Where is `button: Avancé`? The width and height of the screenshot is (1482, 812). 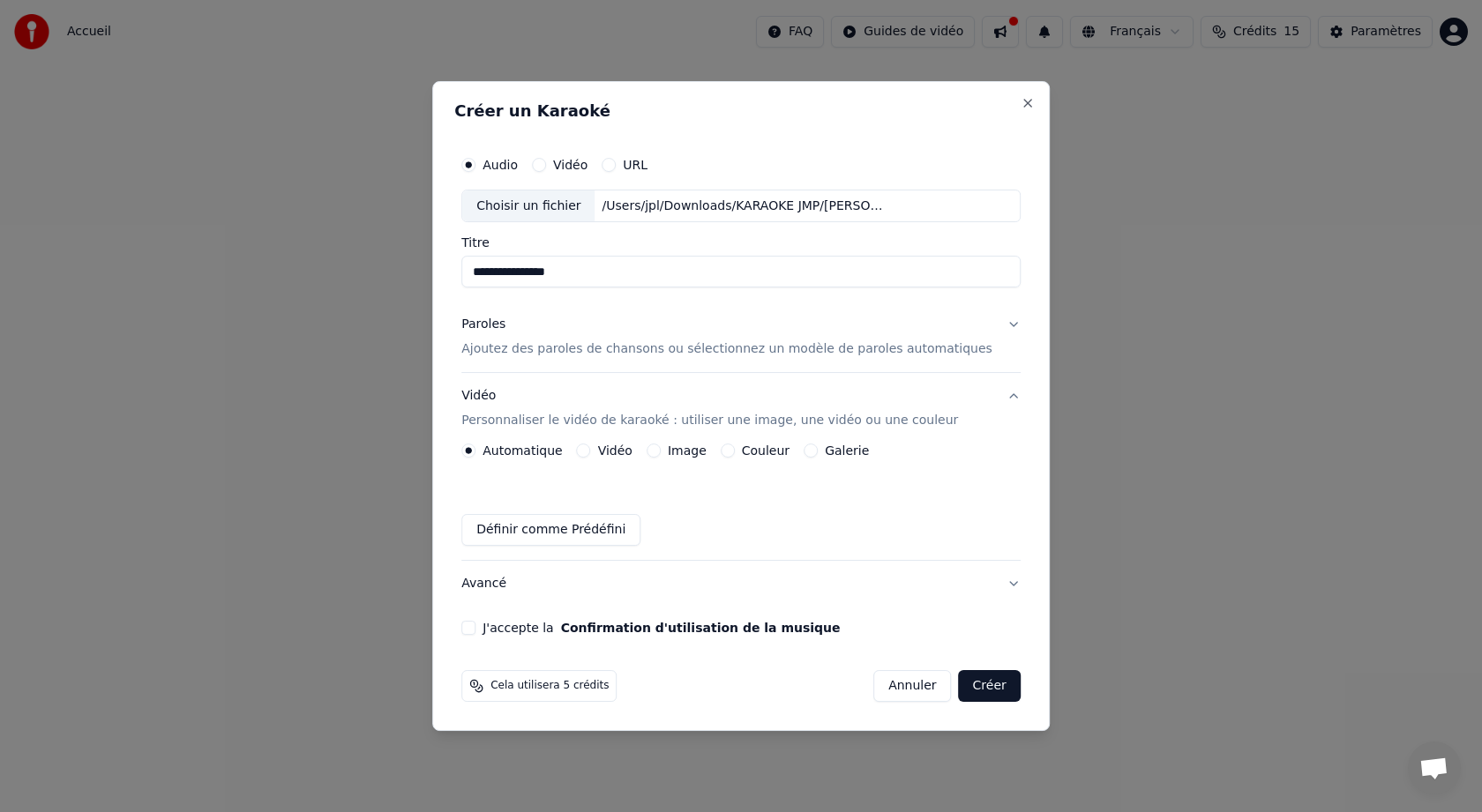 button: Avancé is located at coordinates (741, 584).